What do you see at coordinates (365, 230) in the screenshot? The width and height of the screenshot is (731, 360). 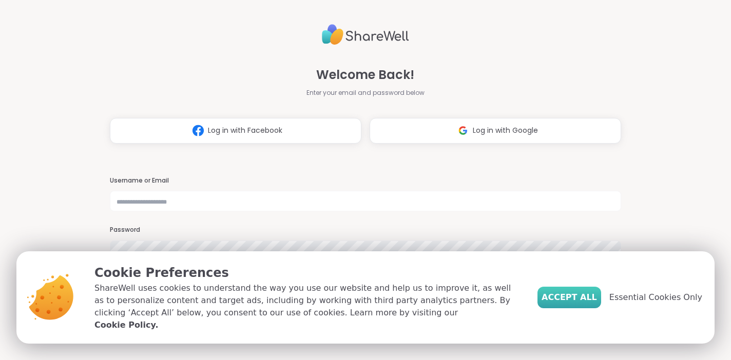 I see `h3: Password` at bounding box center [365, 230].